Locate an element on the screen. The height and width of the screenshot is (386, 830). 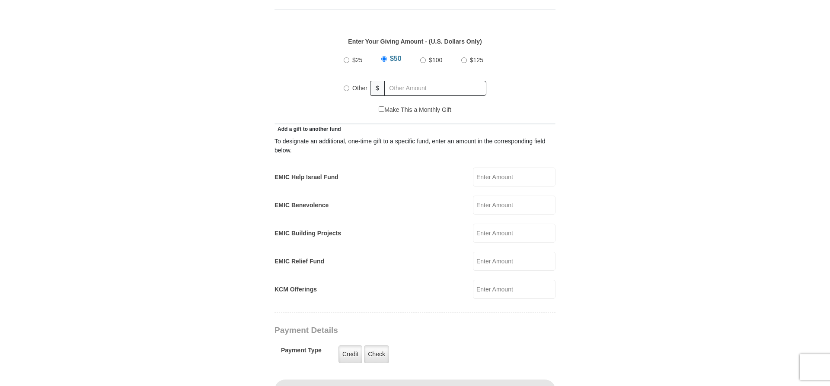
input: Make This a Monthly Gift is located at coordinates (381, 109).